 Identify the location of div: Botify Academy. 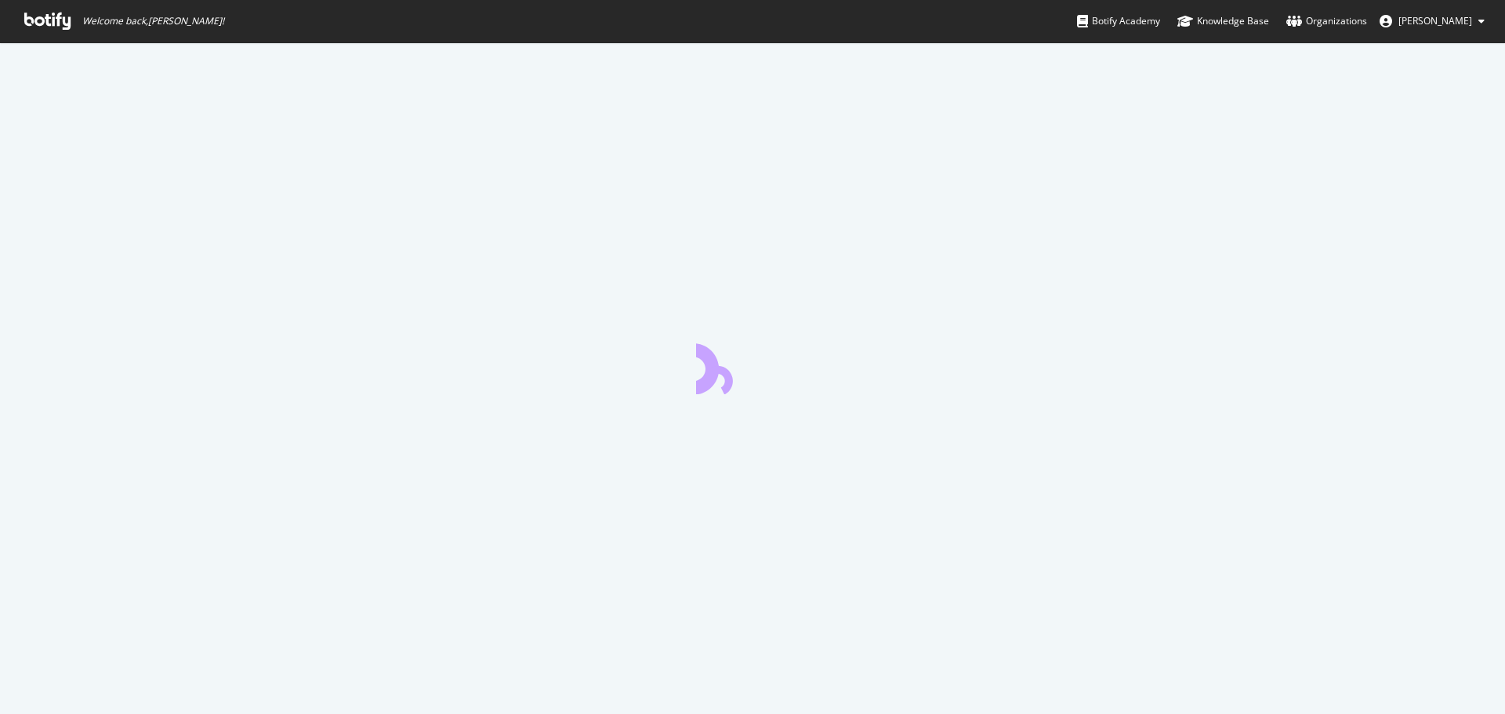
(1119, 21).